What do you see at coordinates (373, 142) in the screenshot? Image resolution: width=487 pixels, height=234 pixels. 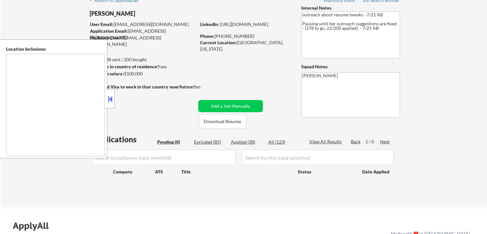 I see `div: 1 / 0` at bounding box center [373, 142].